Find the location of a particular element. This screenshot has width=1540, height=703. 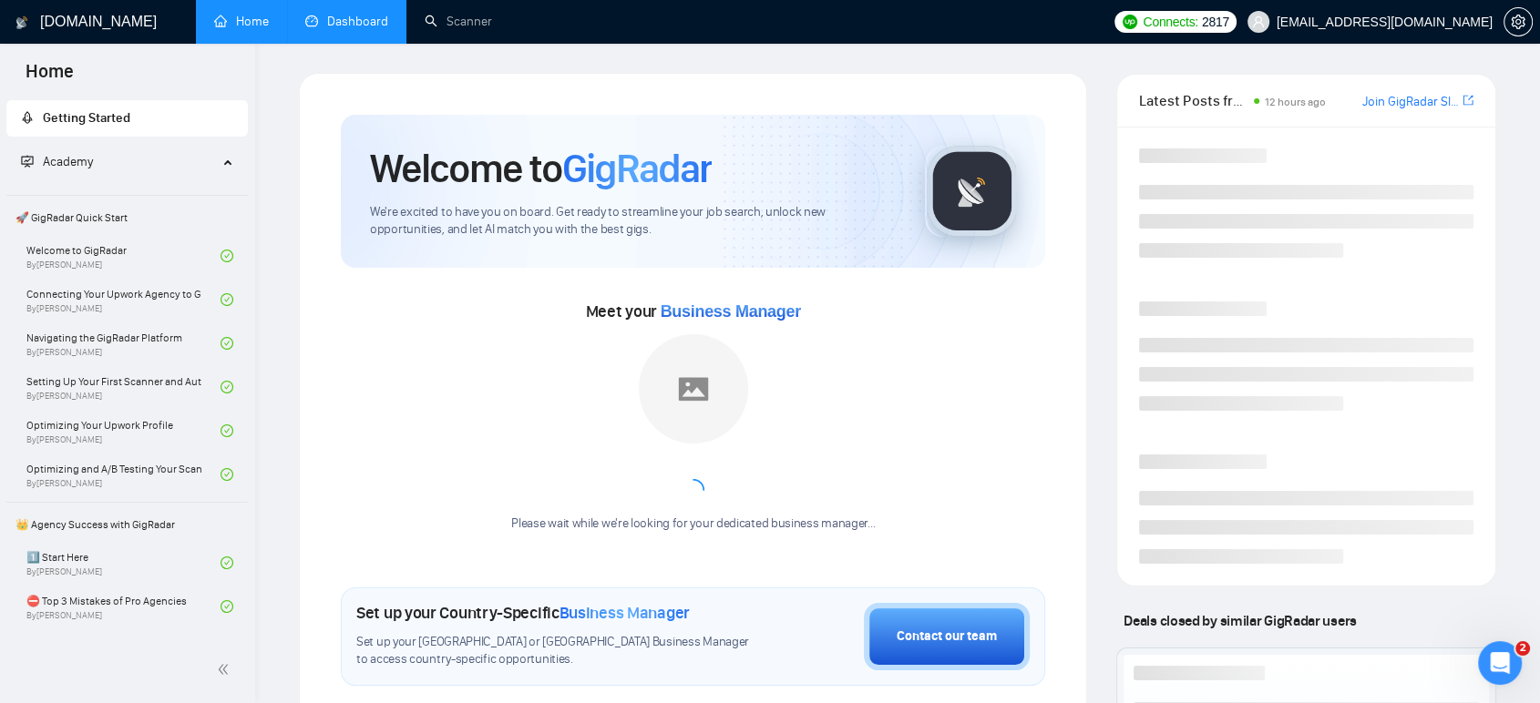

span: Connects: is located at coordinates (1170, 22).